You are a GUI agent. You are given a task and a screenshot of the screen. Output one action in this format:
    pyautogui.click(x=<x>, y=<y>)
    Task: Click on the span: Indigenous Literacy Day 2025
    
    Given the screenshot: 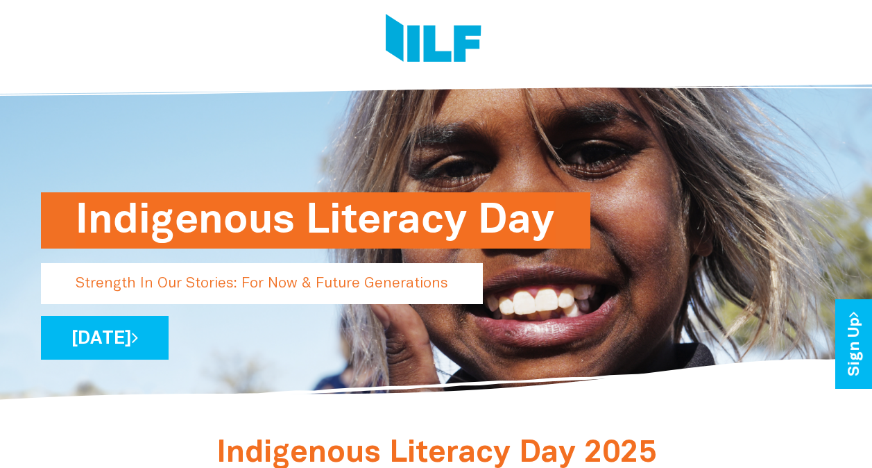 What is the action you would take?
    pyautogui.click(x=437, y=453)
    